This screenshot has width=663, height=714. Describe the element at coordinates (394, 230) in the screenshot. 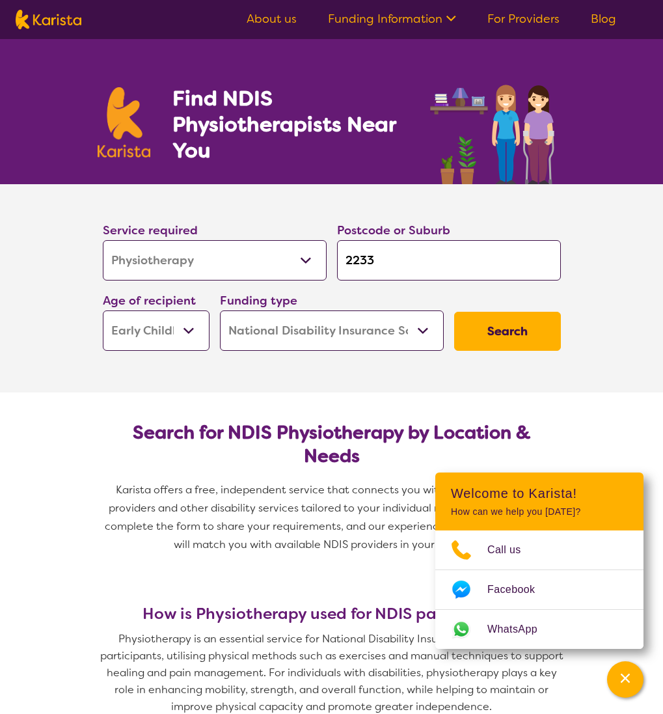

I see `label: Postcode or Suburb` at that location.